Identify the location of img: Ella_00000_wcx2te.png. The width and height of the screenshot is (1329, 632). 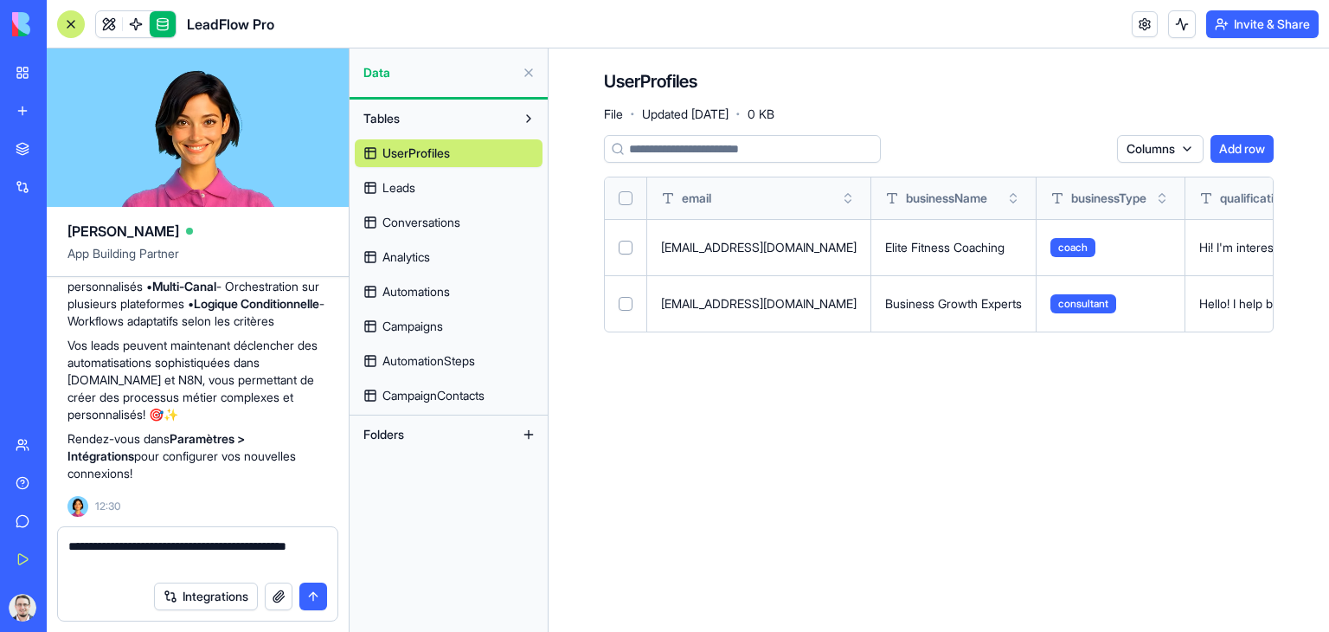
(78, 506).